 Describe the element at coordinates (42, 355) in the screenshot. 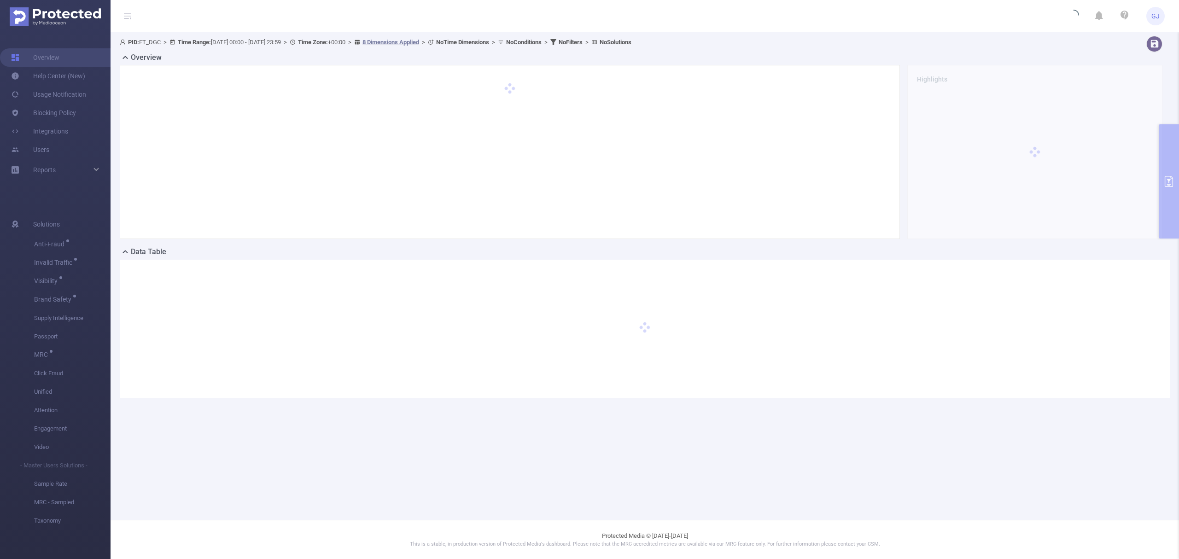

I see `span: MRC` at that location.